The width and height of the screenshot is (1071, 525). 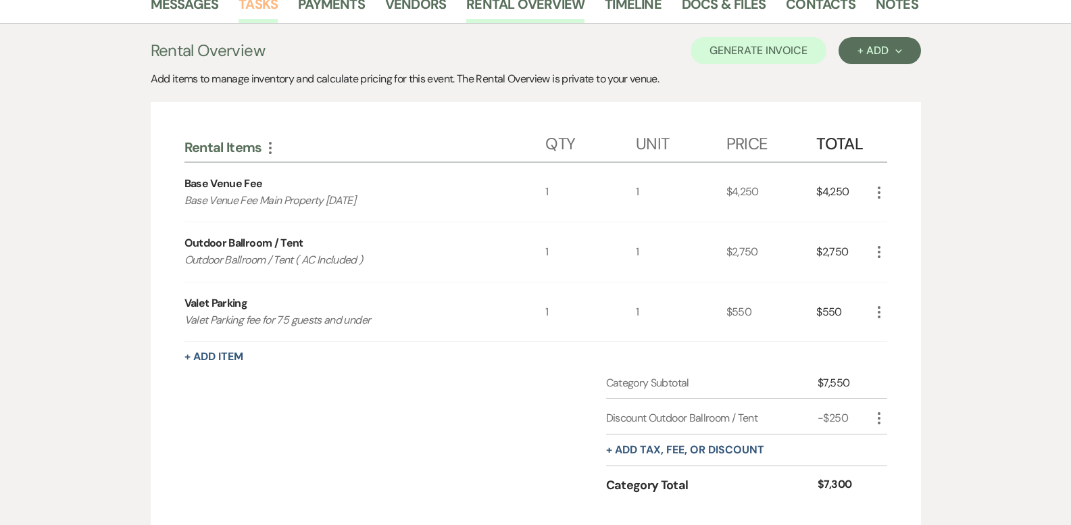 What do you see at coordinates (207, 51) in the screenshot?
I see `h3: Rental Overview` at bounding box center [207, 51].